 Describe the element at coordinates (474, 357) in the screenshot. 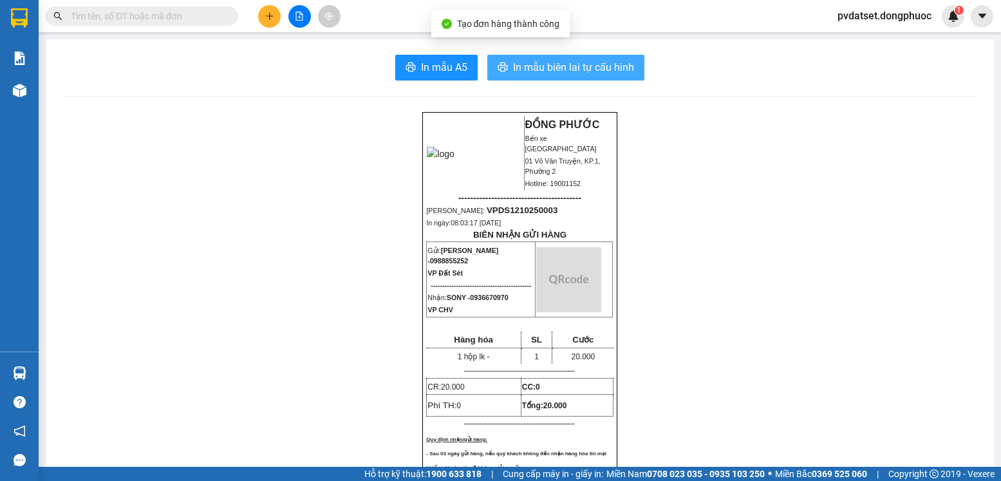

I see `span: 1 hộp lk -` at that location.